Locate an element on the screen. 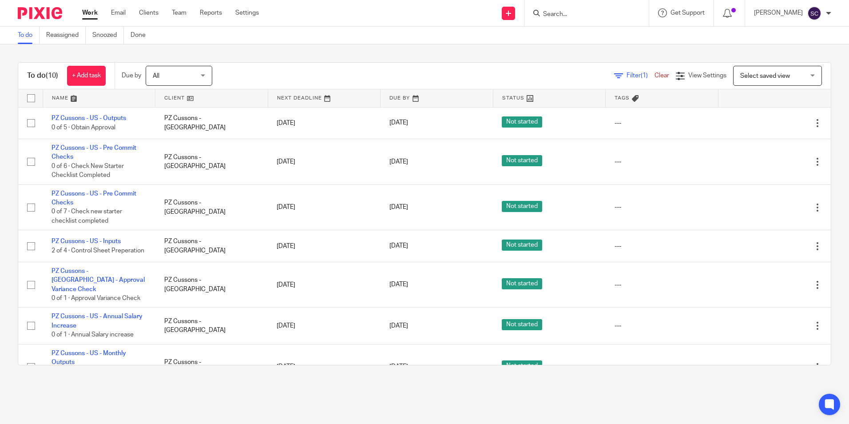 This screenshot has height=424, width=849. span: Tags is located at coordinates (622, 98).